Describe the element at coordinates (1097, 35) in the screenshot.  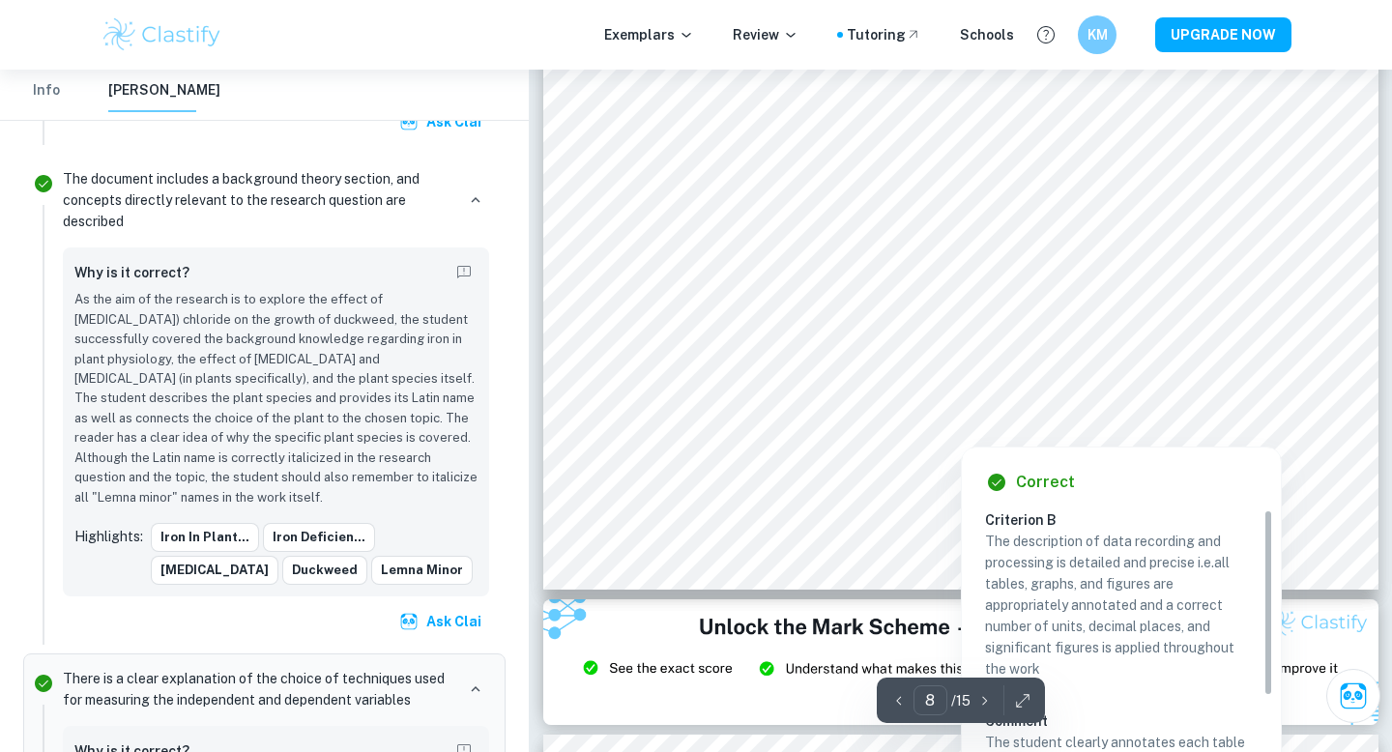
I see `button: KM` at that location.